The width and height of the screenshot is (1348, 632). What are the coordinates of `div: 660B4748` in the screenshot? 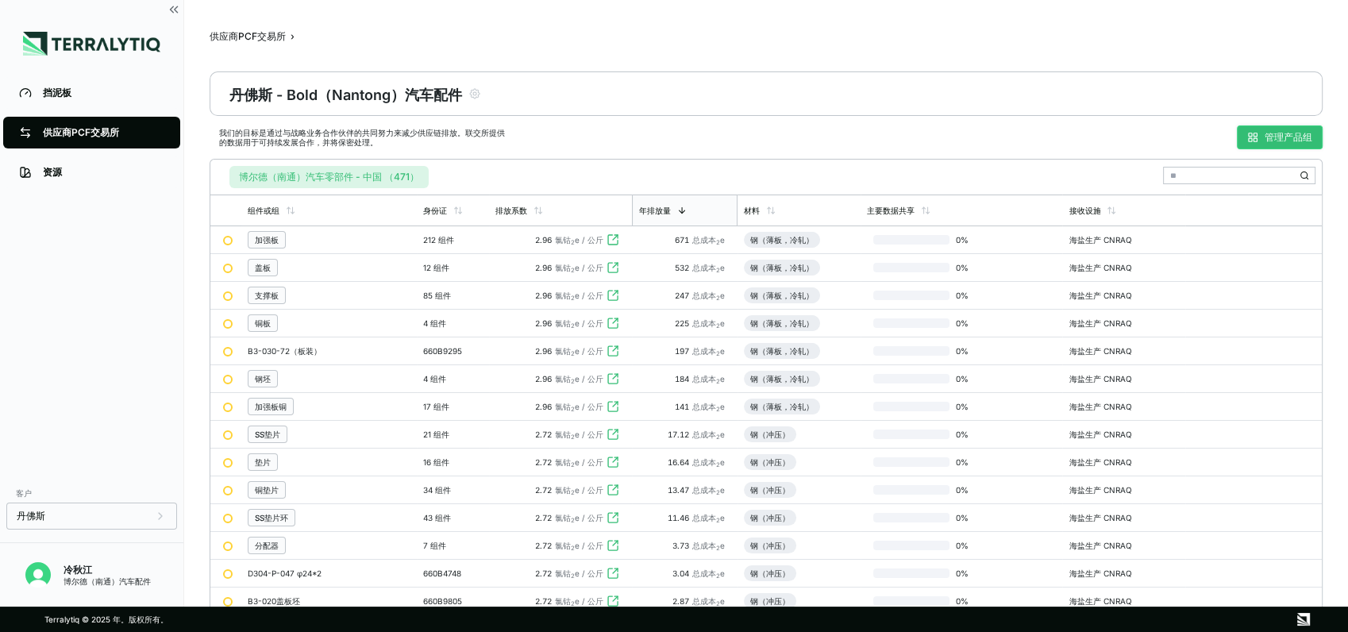 It's located at (453, 573).